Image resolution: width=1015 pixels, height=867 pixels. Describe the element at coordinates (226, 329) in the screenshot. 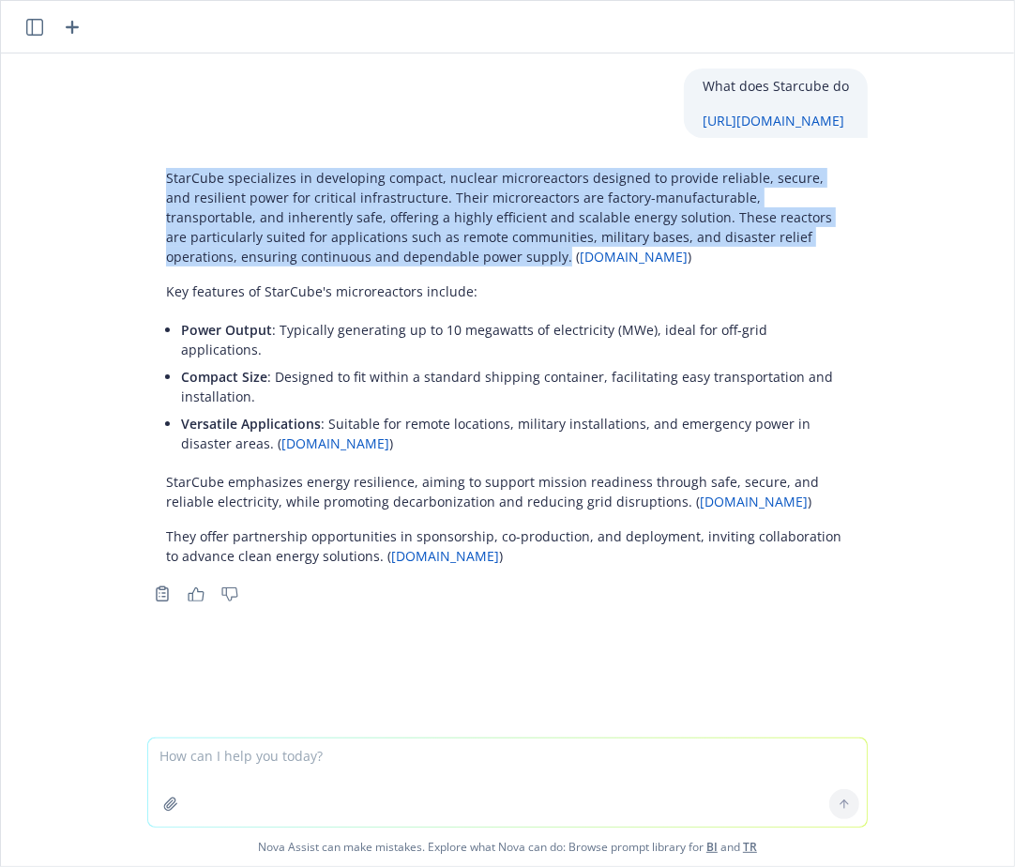

I see `span: Power Output` at that location.